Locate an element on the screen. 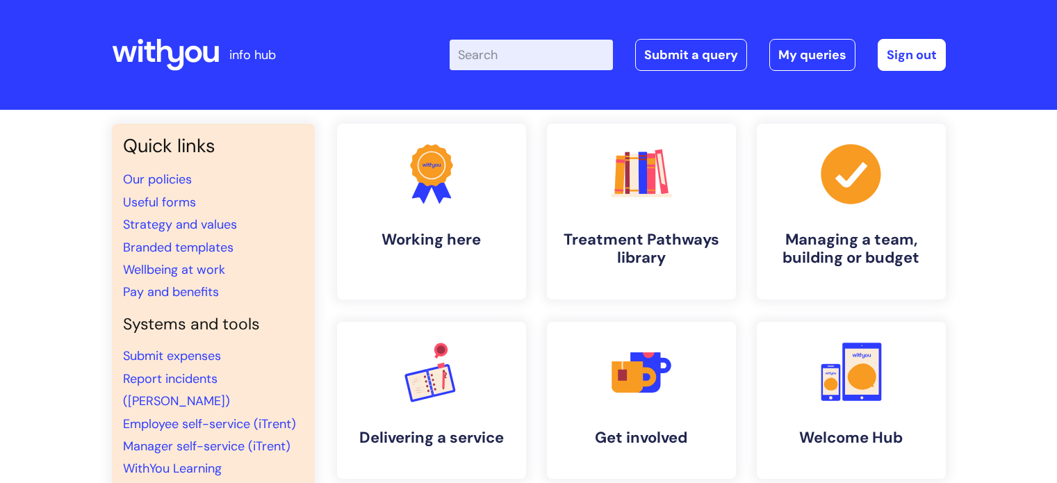 The image size is (1057, 483). a: Managing a team, building or budget is located at coordinates (852, 211).